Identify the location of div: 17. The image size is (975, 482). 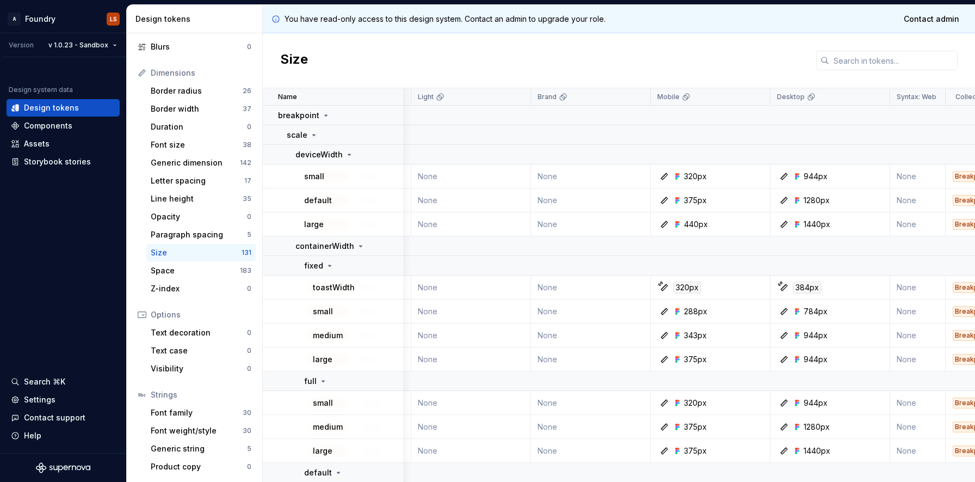
(248, 181).